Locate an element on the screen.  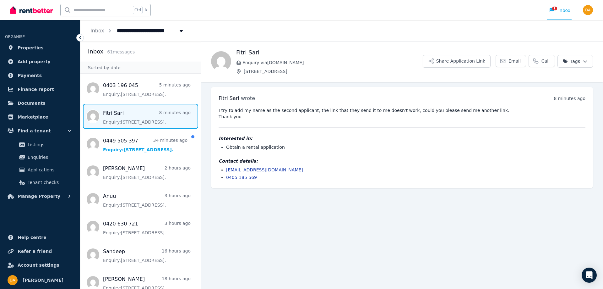
span: Find a tenant is located at coordinates (34, 131).